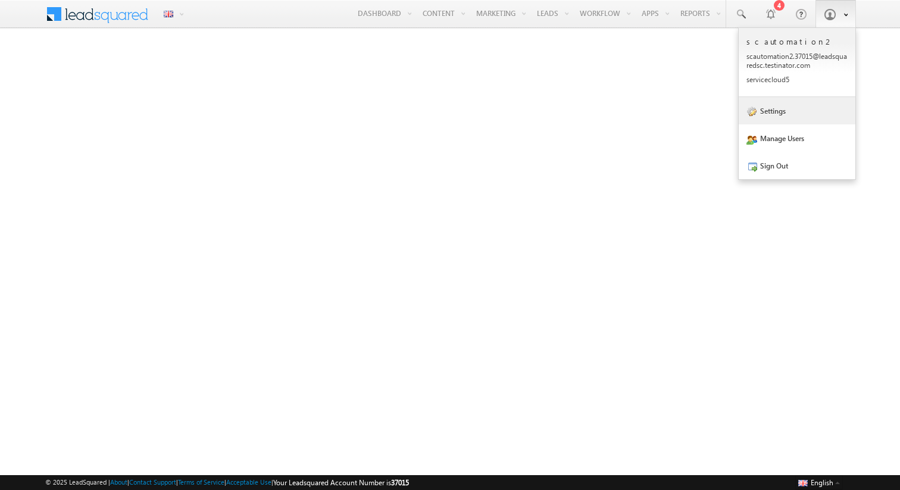 The height and width of the screenshot is (490, 900). Describe the element at coordinates (400, 482) in the screenshot. I see `span: 37015` at that location.